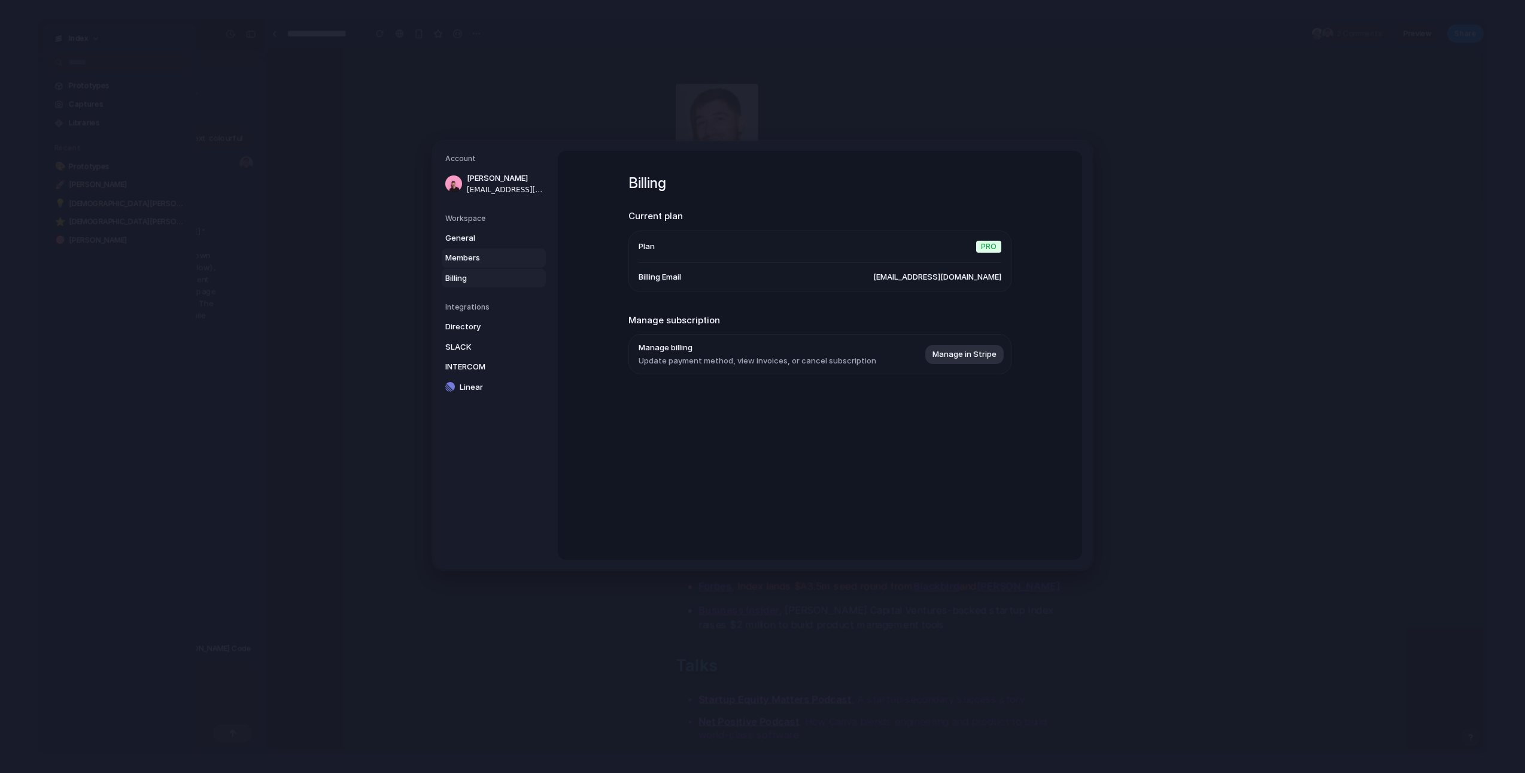  I want to click on li: Y Combinator graduate ( ), so click(652, 299).